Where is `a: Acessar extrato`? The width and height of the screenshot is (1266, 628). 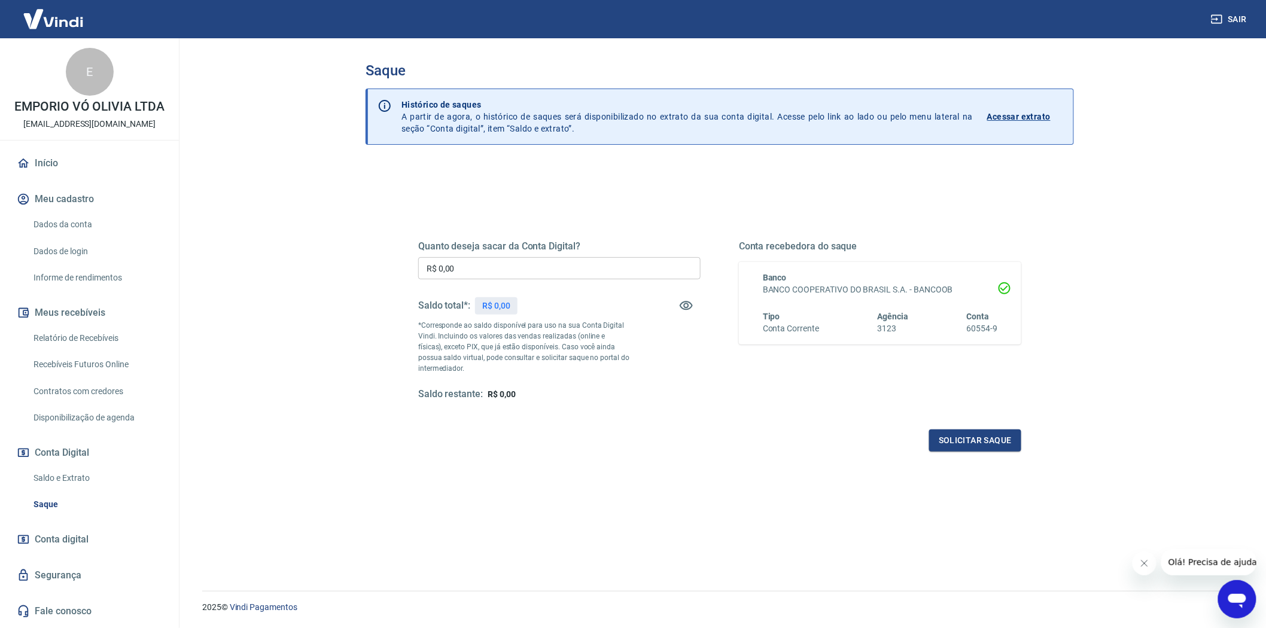
a: Acessar extrato is located at coordinates (1026, 117).